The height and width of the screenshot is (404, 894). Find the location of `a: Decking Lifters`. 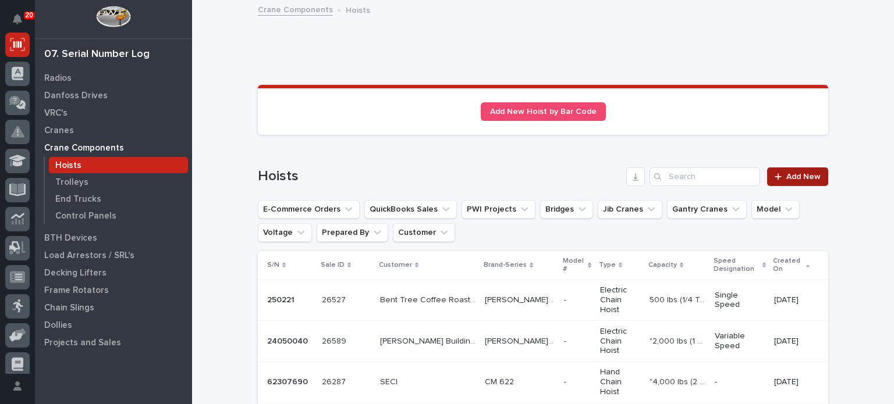

a: Decking Lifters is located at coordinates (113, 273).